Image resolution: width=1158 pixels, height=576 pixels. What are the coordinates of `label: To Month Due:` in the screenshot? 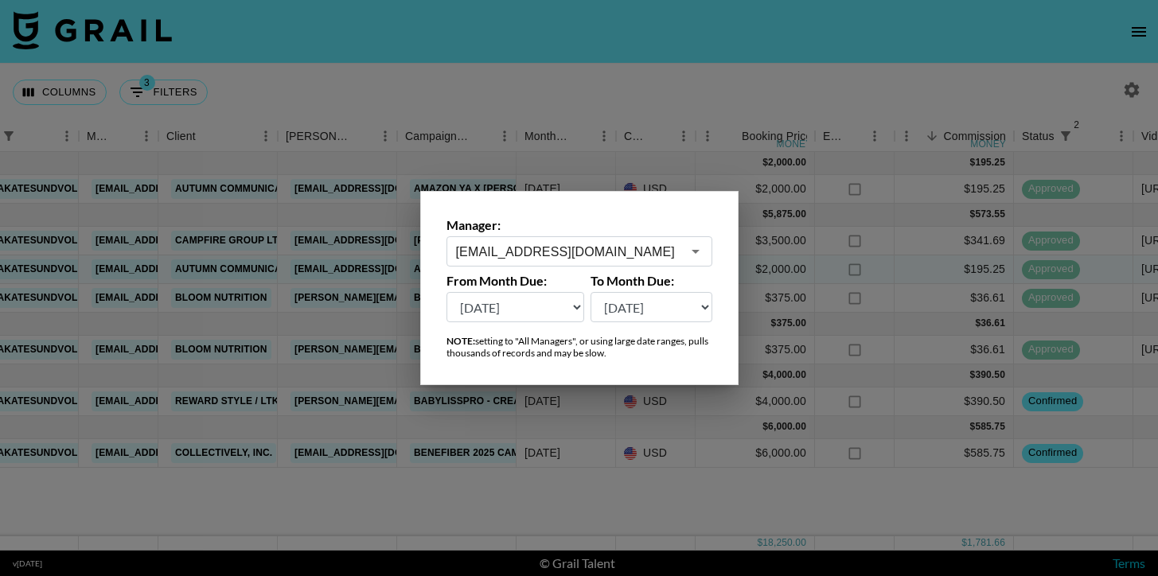 It's located at (651, 281).